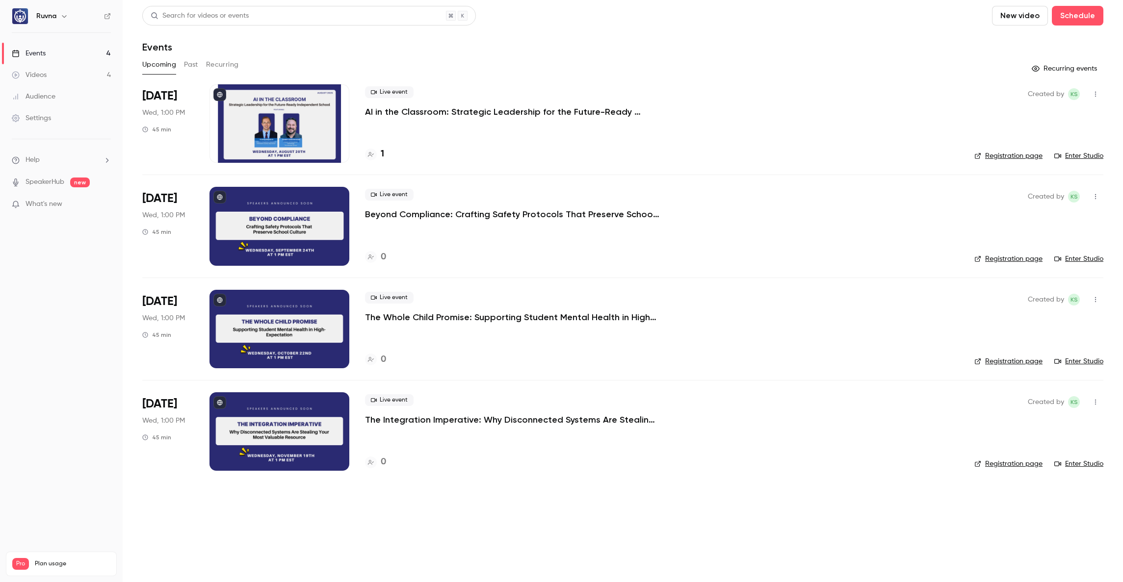 The width and height of the screenshot is (1123, 582). What do you see at coordinates (28, 53) in the screenshot?
I see `div: Events` at bounding box center [28, 53].